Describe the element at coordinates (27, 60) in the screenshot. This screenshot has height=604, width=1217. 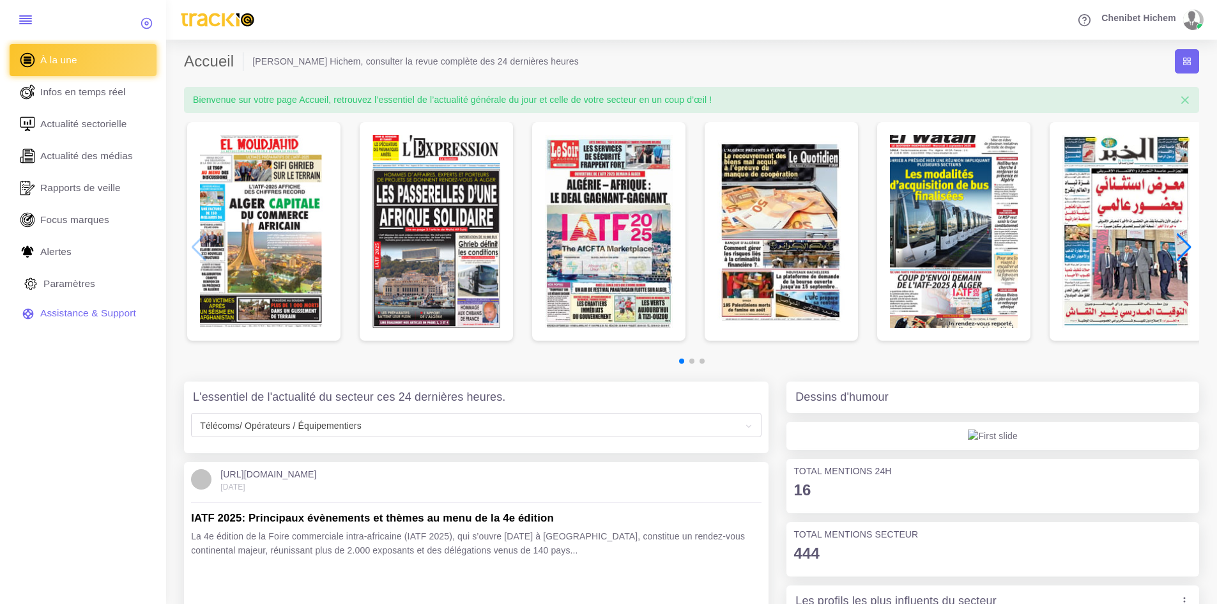
I see `img: home.svg` at that location.